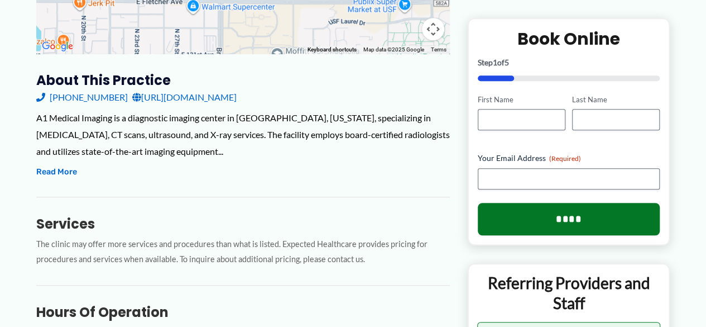 The height and width of the screenshot is (327, 706). What do you see at coordinates (243, 252) in the screenshot?
I see `p: The clinic may offer more services and procedures than what is listed. Expected Healthcare provid...` at bounding box center [243, 252].